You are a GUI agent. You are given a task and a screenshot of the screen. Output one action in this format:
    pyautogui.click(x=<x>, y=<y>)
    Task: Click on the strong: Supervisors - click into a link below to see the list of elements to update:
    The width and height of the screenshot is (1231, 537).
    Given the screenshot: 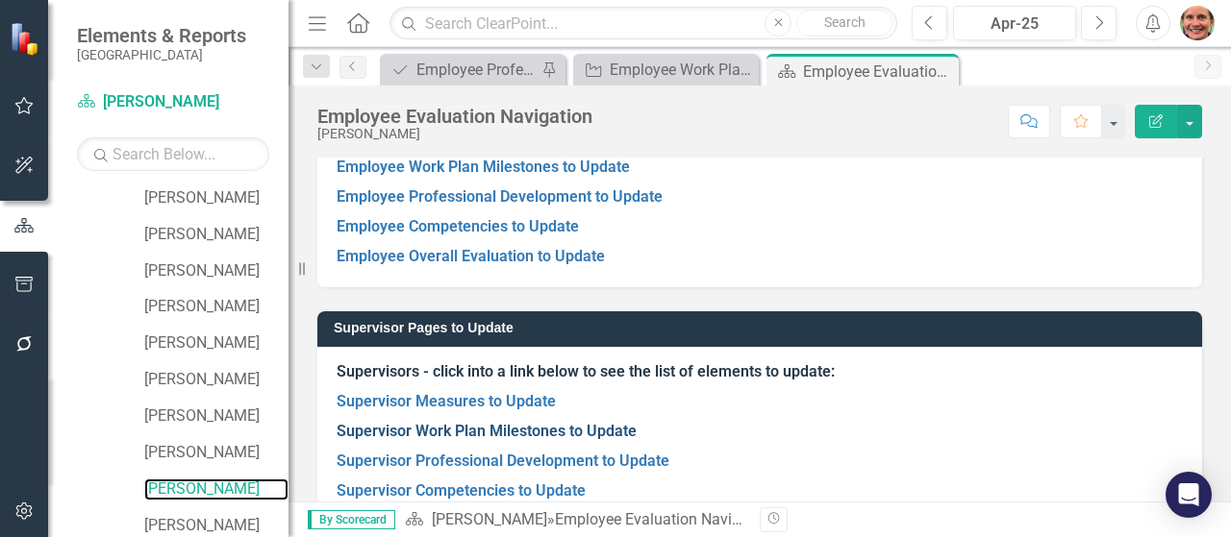 What is the action you would take?
    pyautogui.click(x=586, y=371)
    